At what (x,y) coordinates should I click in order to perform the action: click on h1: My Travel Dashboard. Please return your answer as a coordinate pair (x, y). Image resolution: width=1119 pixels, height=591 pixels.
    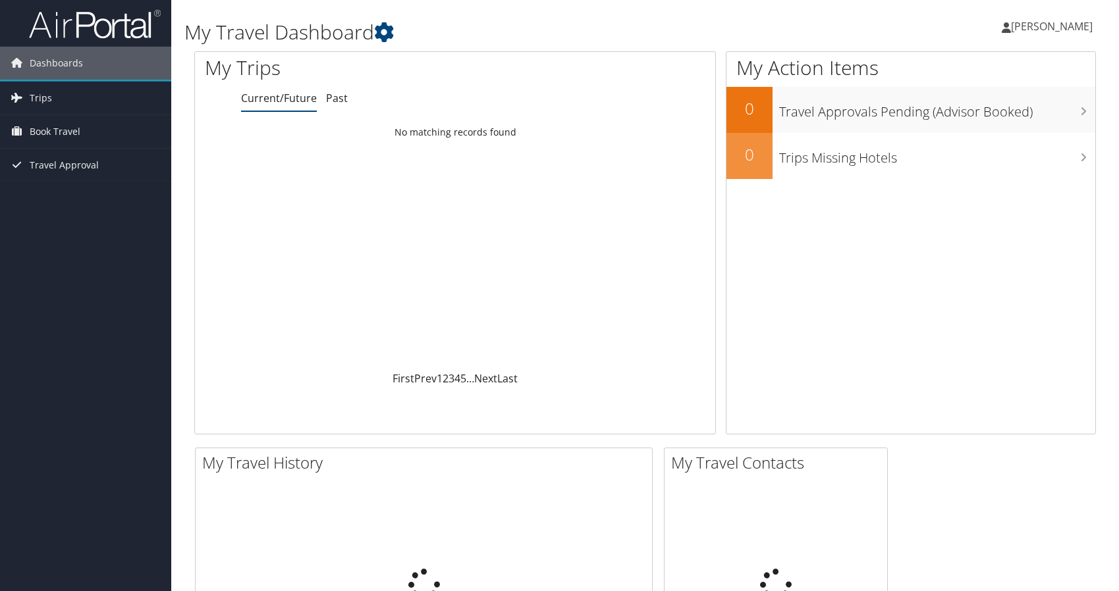
    Looking at the image, I should click on (491, 32).